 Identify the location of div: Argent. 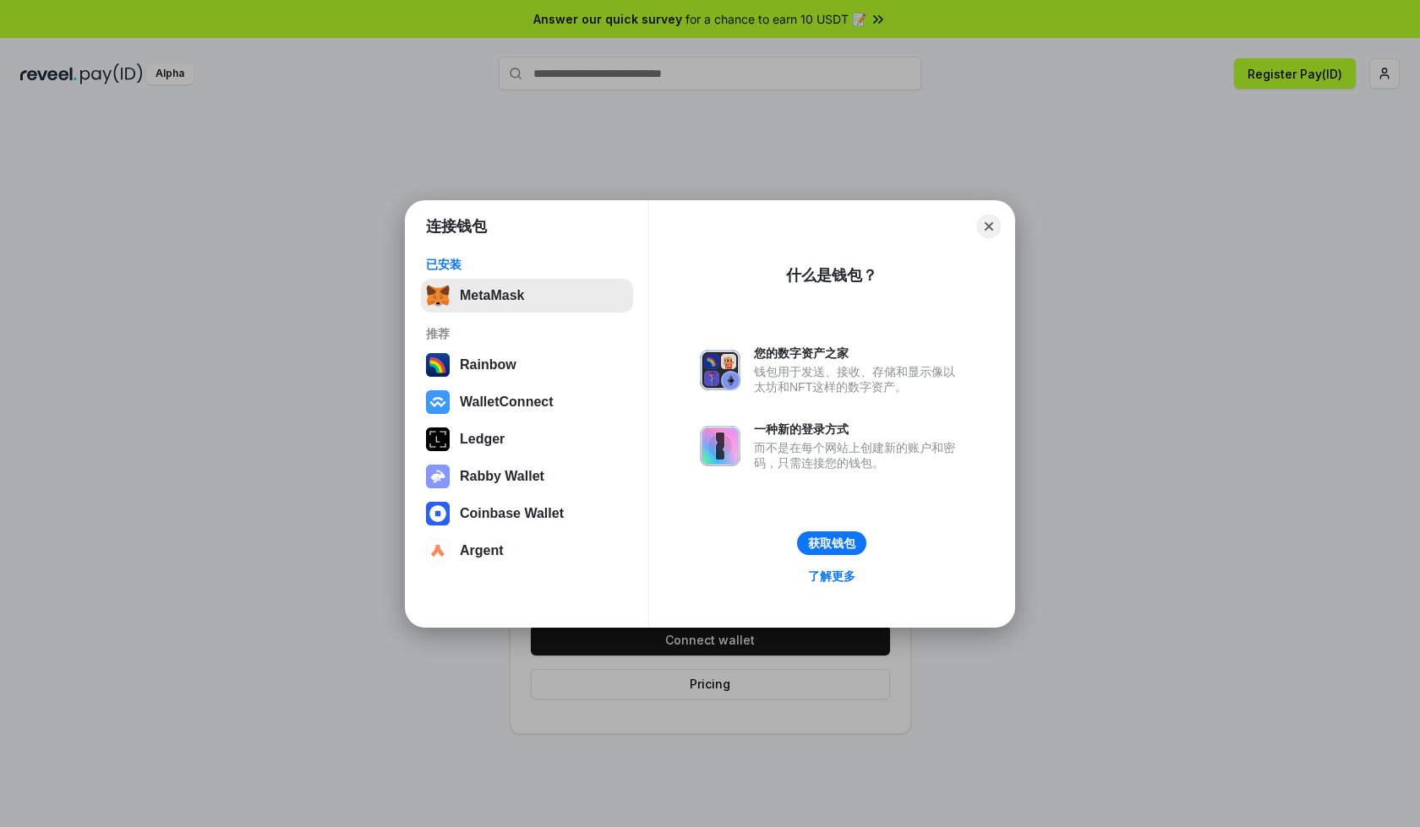
(482, 551).